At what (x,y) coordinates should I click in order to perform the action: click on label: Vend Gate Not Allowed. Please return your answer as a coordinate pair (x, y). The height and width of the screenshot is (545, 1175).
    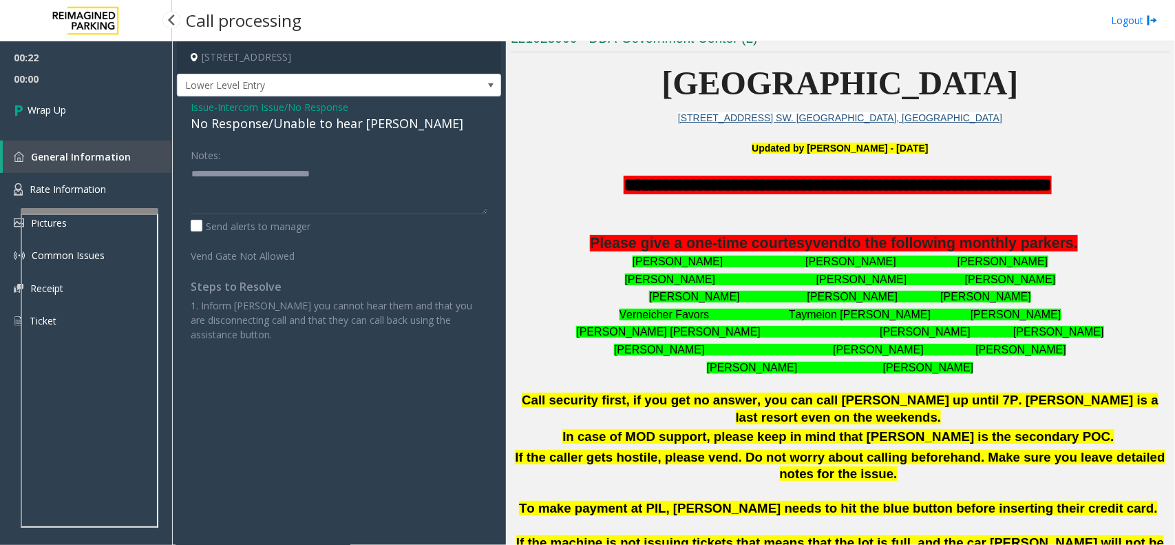
    Looking at the image, I should click on (251, 253).